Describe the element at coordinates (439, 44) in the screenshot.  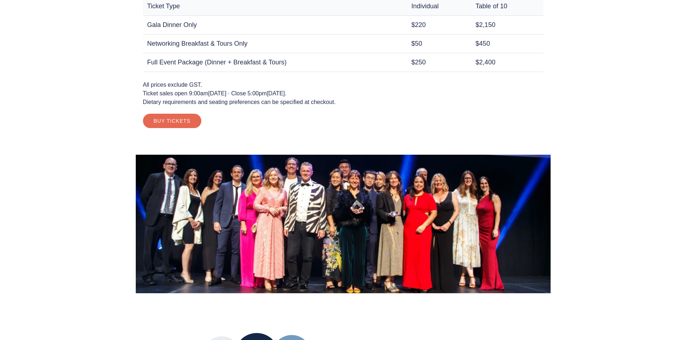
I see `td: $50` at that location.